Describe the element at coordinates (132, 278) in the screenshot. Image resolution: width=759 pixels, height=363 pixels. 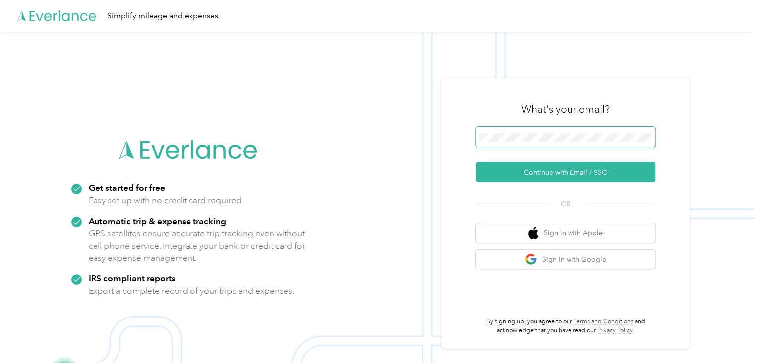
I see `strong: IRS compliant reports` at that location.